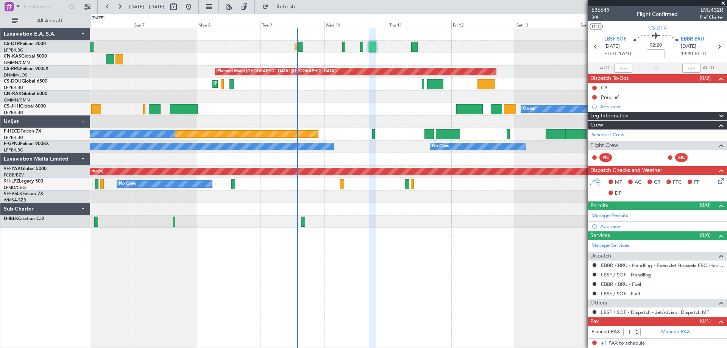 This screenshot has height=348, width=727. What do you see at coordinates (529, 109) in the screenshot?
I see `div: Owner` at bounding box center [529, 109].